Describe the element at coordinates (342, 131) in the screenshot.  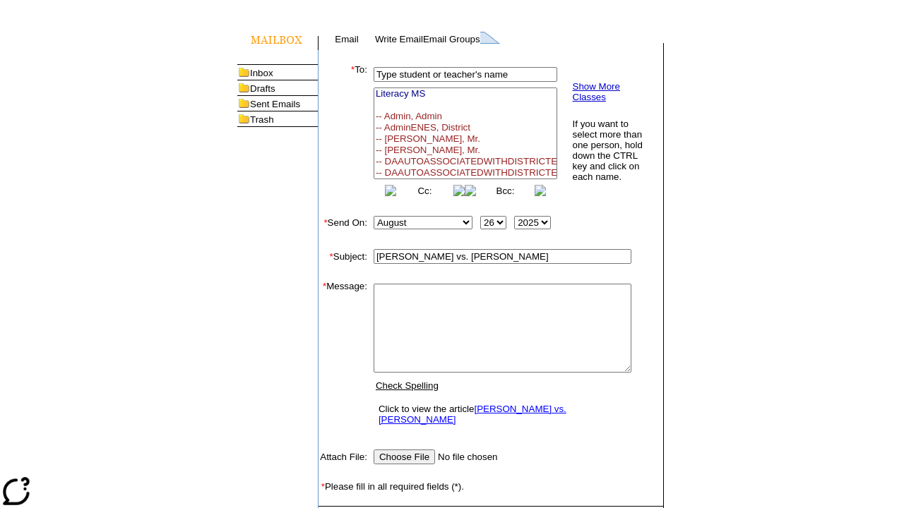
I see `td: To:` at that location.